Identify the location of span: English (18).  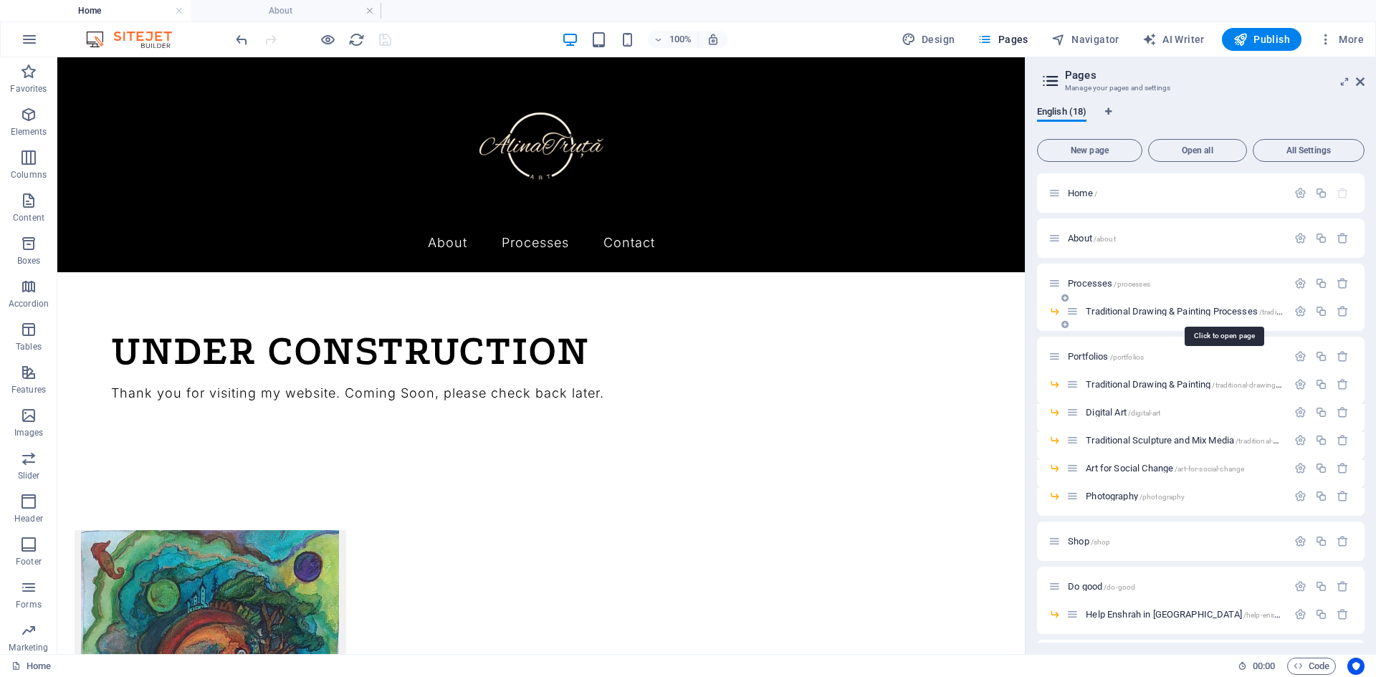
(1062, 113).